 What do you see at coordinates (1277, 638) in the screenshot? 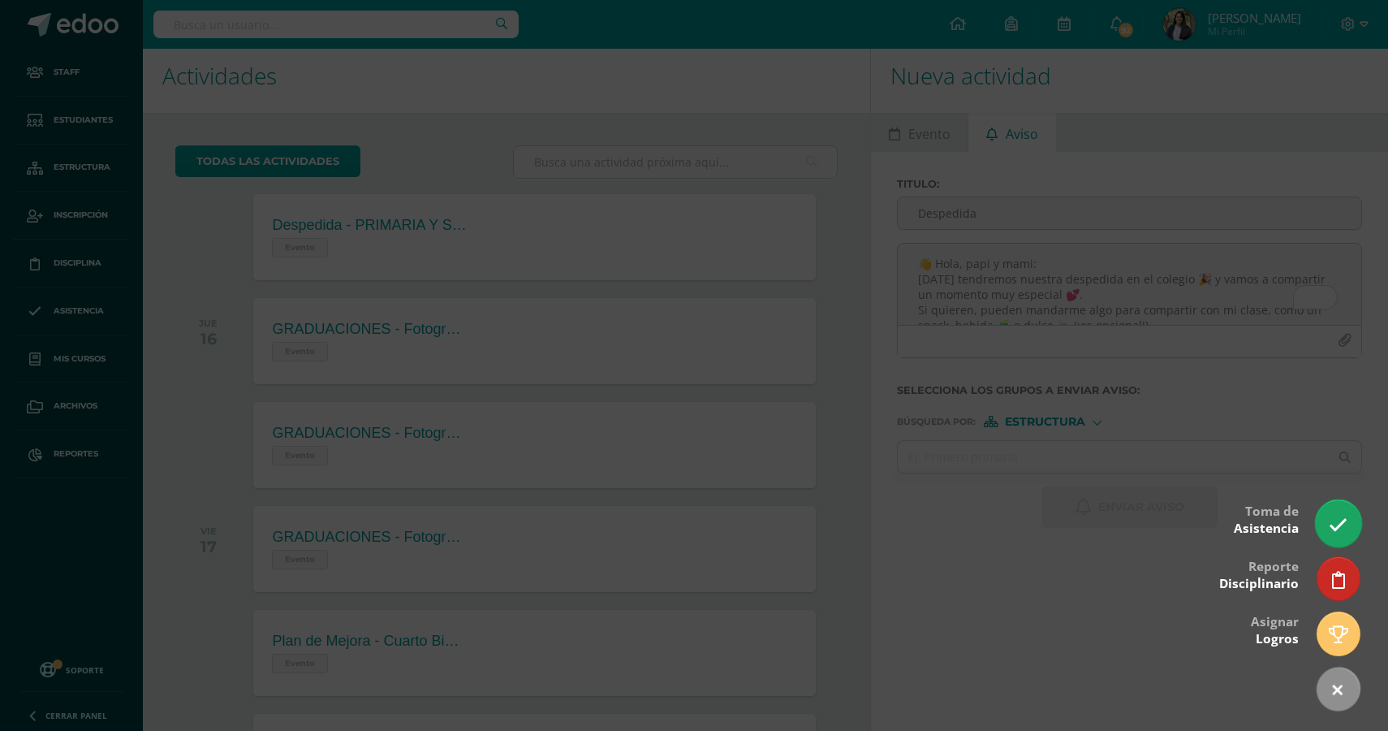
I see `span: Logros` at bounding box center [1277, 638].